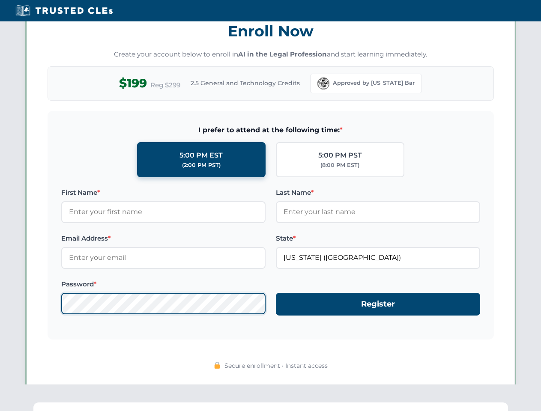  Describe the element at coordinates (163, 258) in the screenshot. I see `input: Enter your email` at that location.